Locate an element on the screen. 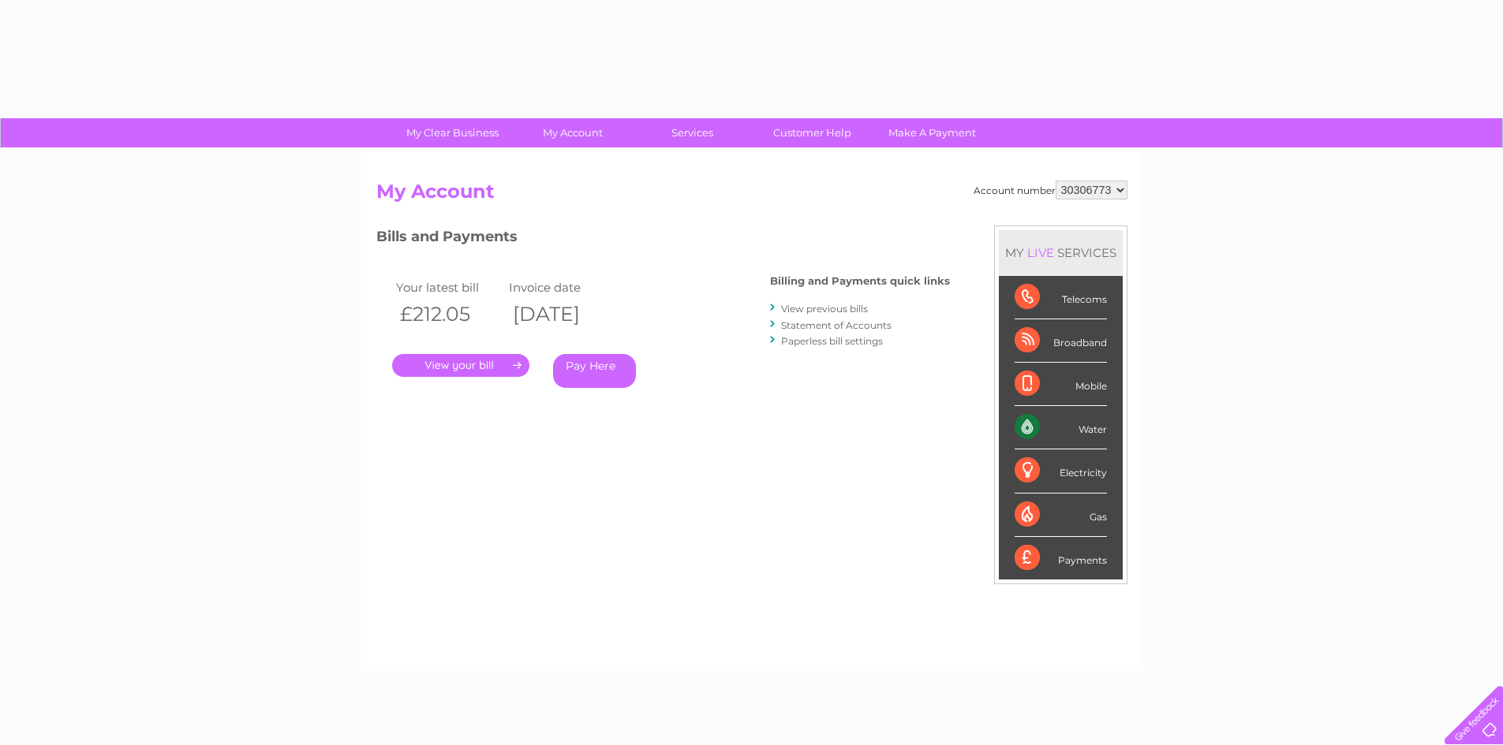 This screenshot has width=1503, height=745. th: £212.05 is located at coordinates (449, 314).